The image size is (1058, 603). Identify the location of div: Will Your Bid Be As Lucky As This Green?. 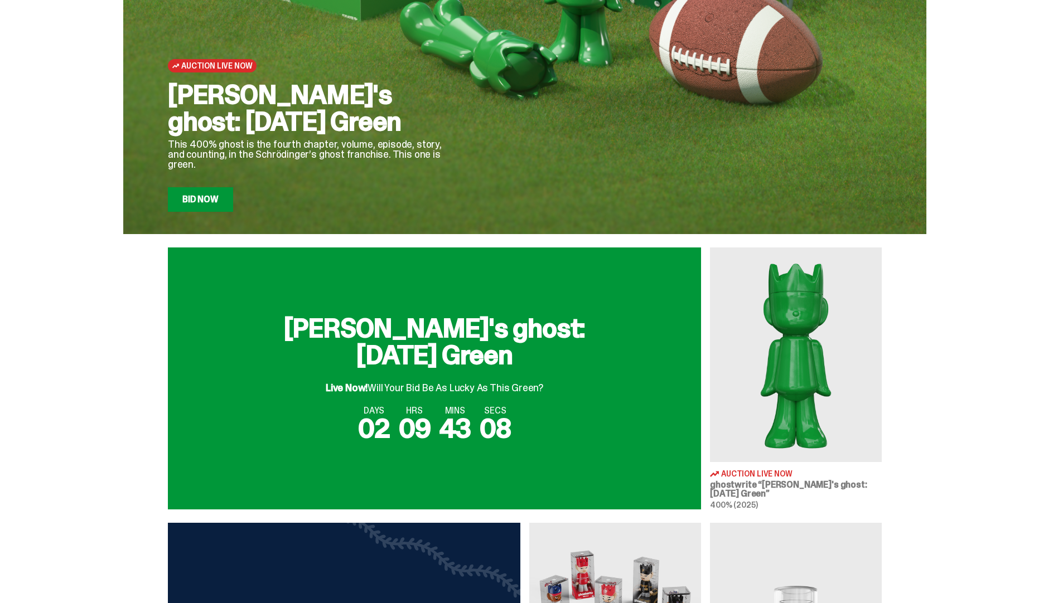
(434, 383).